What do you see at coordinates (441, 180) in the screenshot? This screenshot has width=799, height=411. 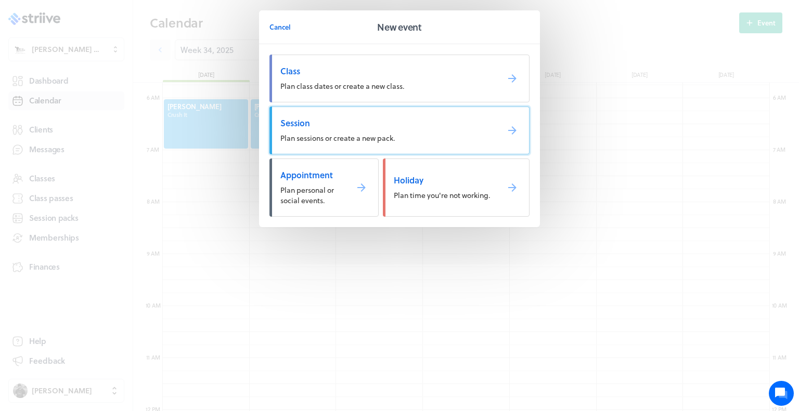 I see `span: Holiday` at bounding box center [441, 180].